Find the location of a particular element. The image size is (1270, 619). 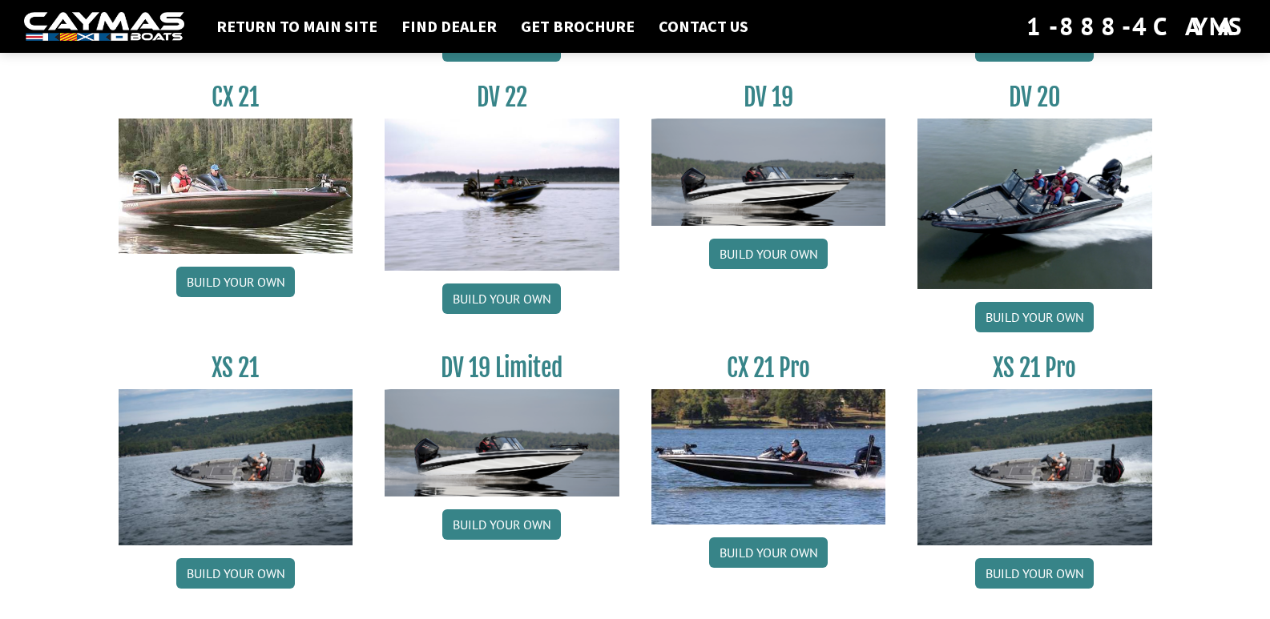

h3: DV 20 is located at coordinates (1034, 97).